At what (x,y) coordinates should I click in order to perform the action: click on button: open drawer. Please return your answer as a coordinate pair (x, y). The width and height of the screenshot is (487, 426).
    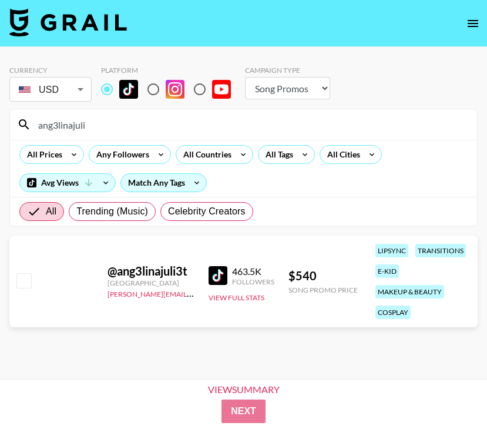
    Looking at the image, I should click on (473, 23).